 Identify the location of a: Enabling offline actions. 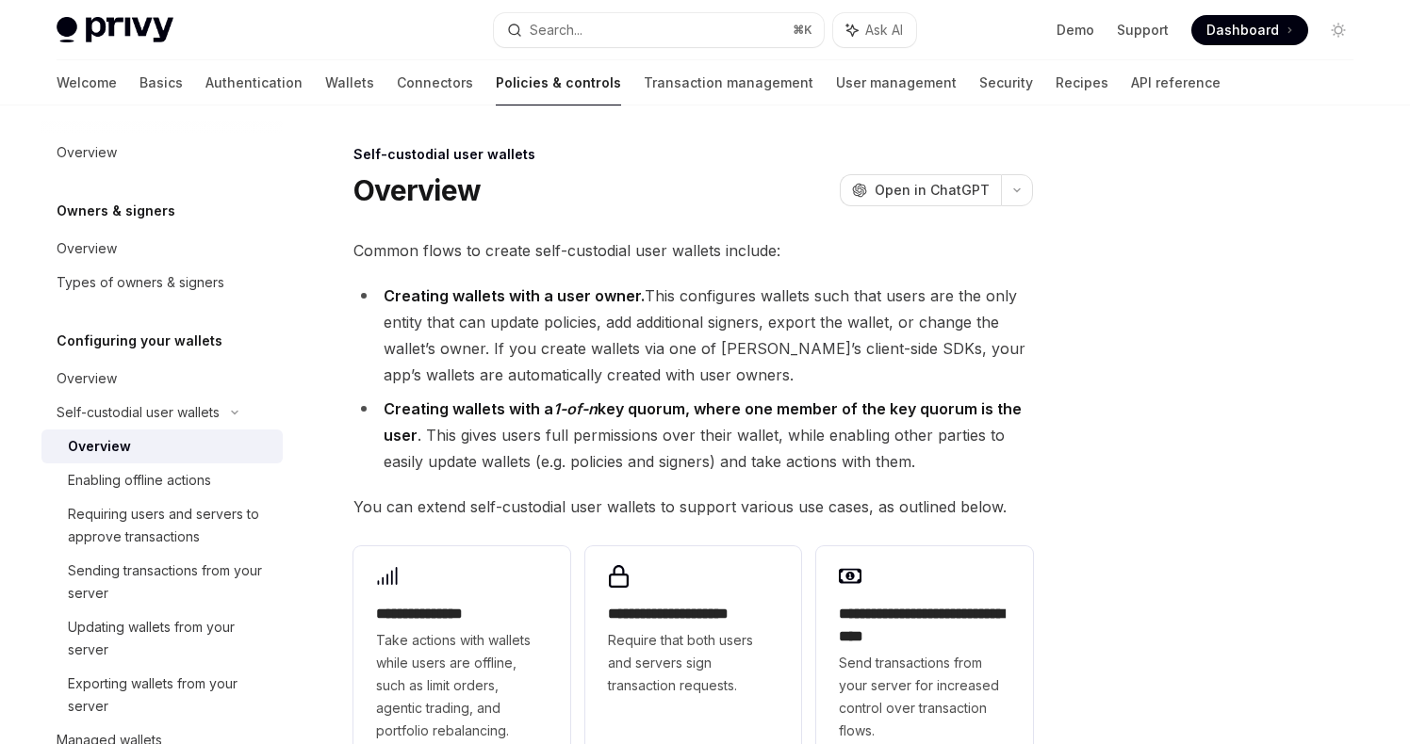
(162, 481).